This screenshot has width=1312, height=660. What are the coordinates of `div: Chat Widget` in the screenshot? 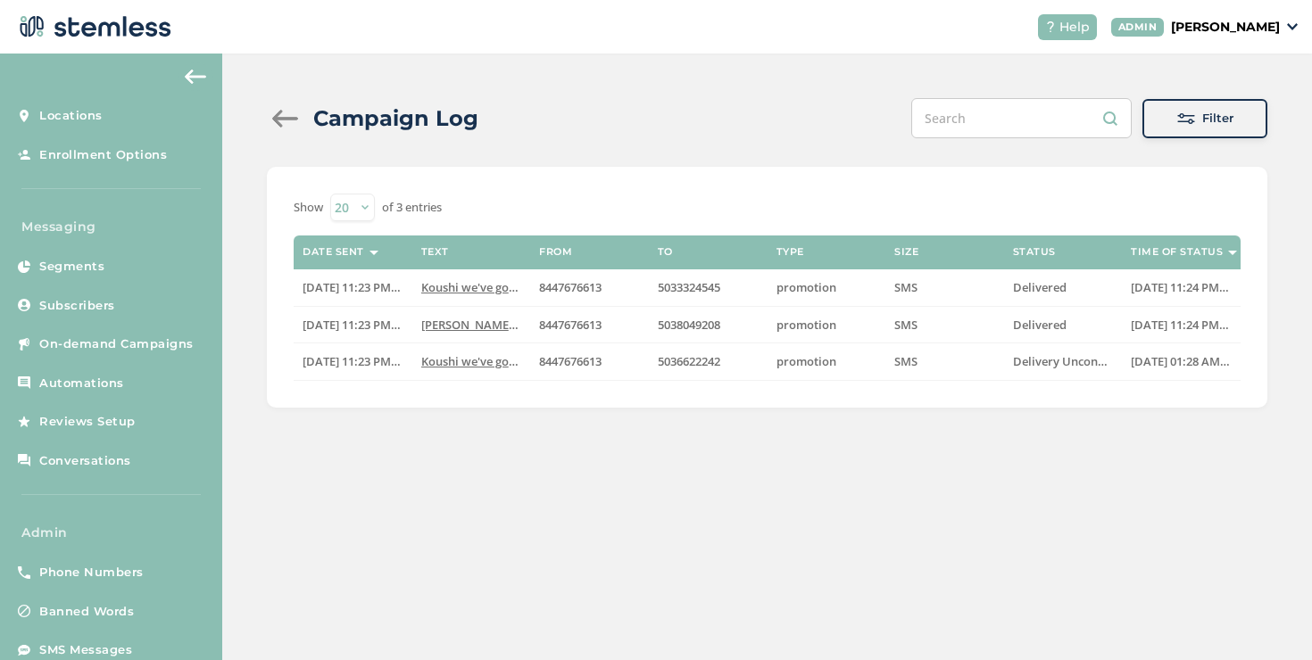 It's located at (1267, 617).